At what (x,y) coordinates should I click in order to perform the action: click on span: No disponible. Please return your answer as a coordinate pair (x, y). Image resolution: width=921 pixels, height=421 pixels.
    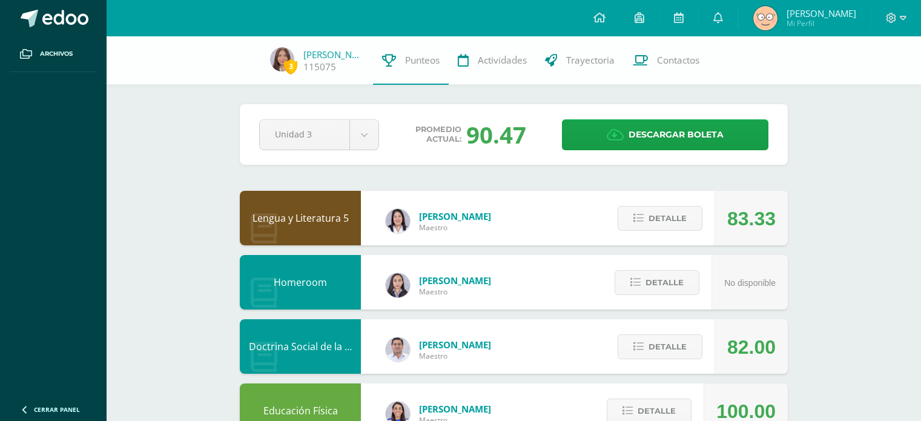
    Looking at the image, I should click on (750, 283).